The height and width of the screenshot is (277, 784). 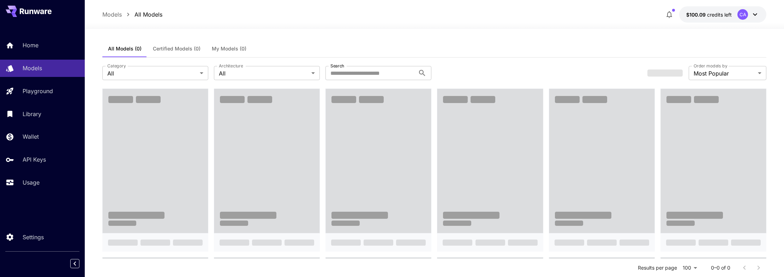 I want to click on button: $100.09149CA, so click(x=723, y=14).